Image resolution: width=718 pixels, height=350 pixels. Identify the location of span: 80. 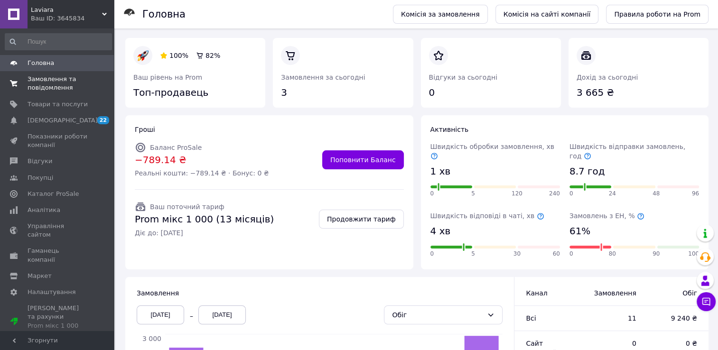
(613, 254).